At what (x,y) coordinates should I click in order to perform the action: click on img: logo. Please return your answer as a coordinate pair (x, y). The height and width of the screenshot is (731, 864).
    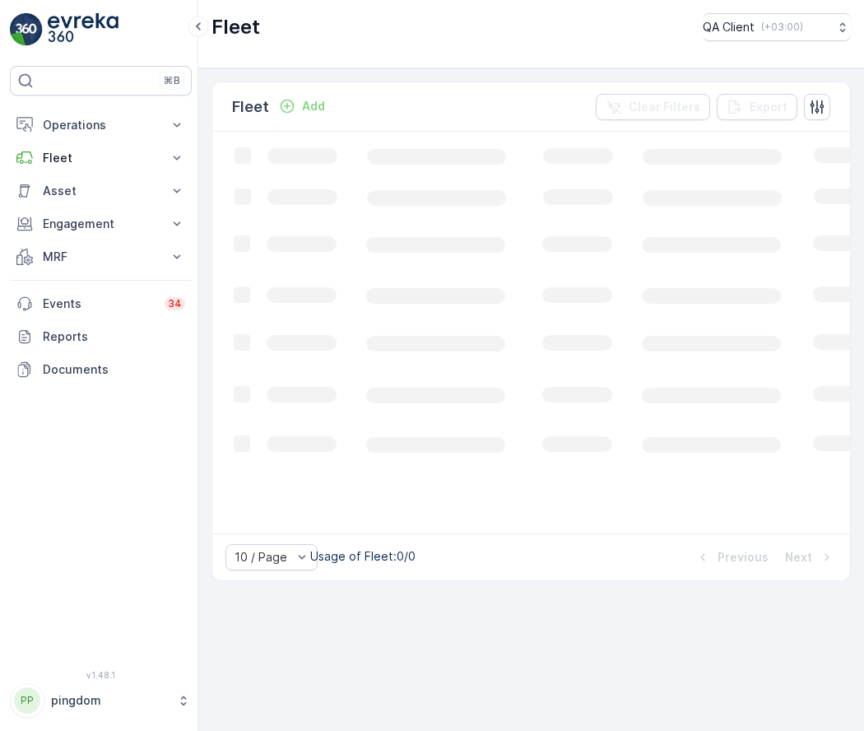
    Looking at the image, I should click on (26, 30).